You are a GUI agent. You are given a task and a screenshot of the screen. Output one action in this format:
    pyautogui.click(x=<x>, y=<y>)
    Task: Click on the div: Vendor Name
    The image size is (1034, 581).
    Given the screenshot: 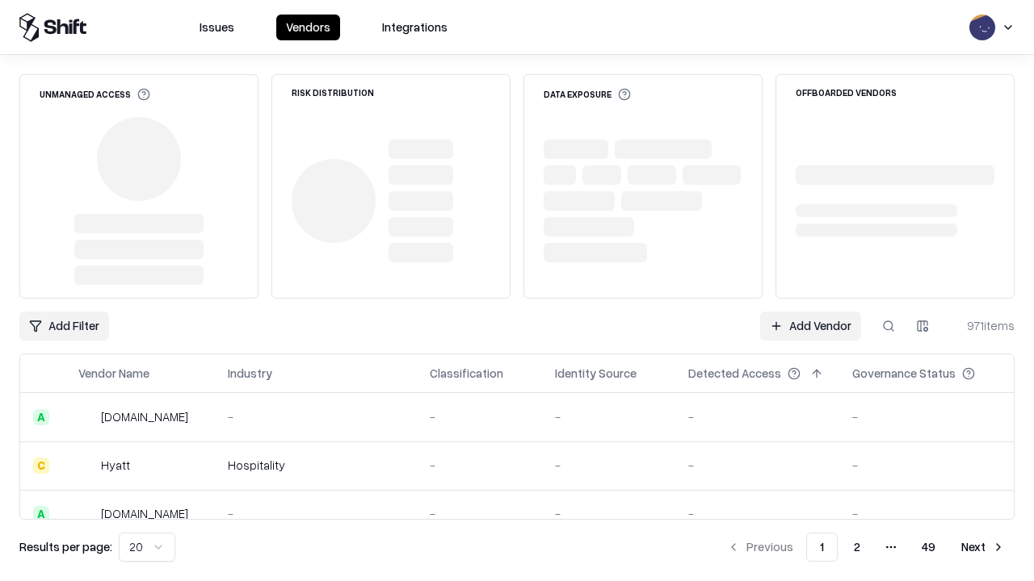 What is the action you would take?
    pyautogui.click(x=114, y=373)
    